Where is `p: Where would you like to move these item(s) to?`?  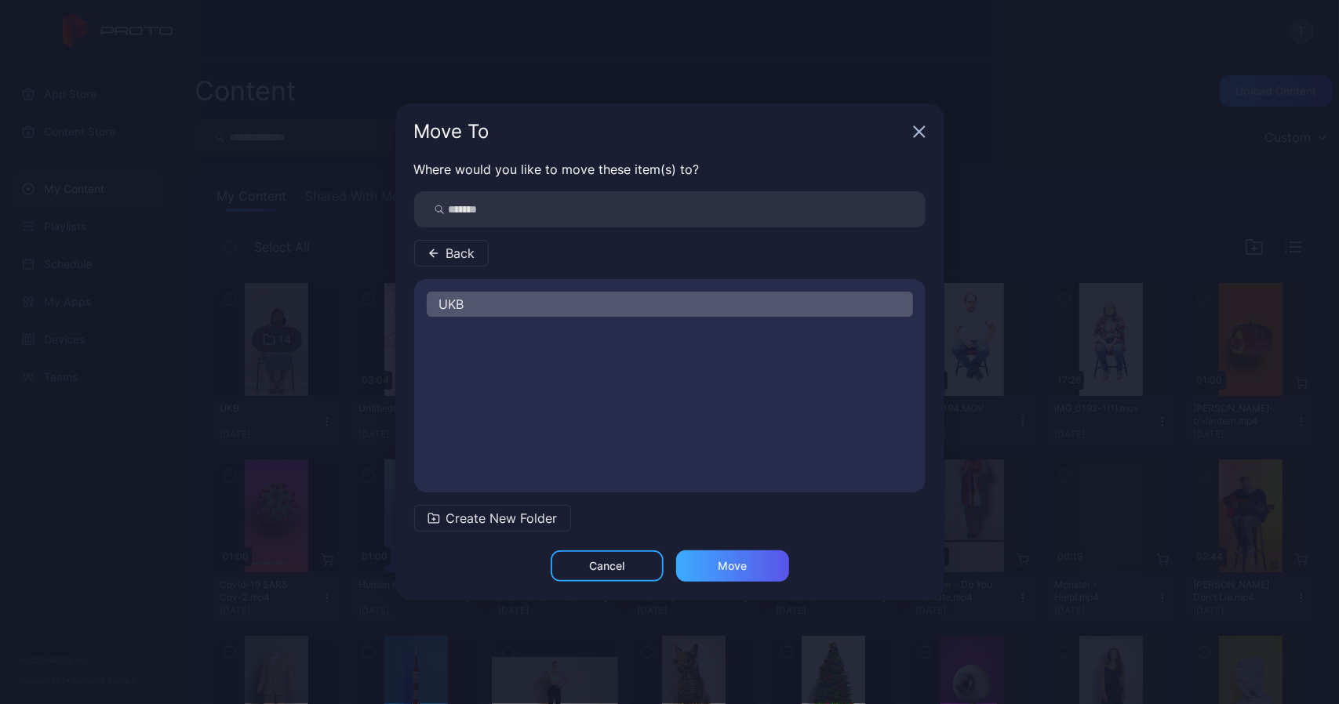
p: Where would you like to move these item(s) to? is located at coordinates (670, 169).